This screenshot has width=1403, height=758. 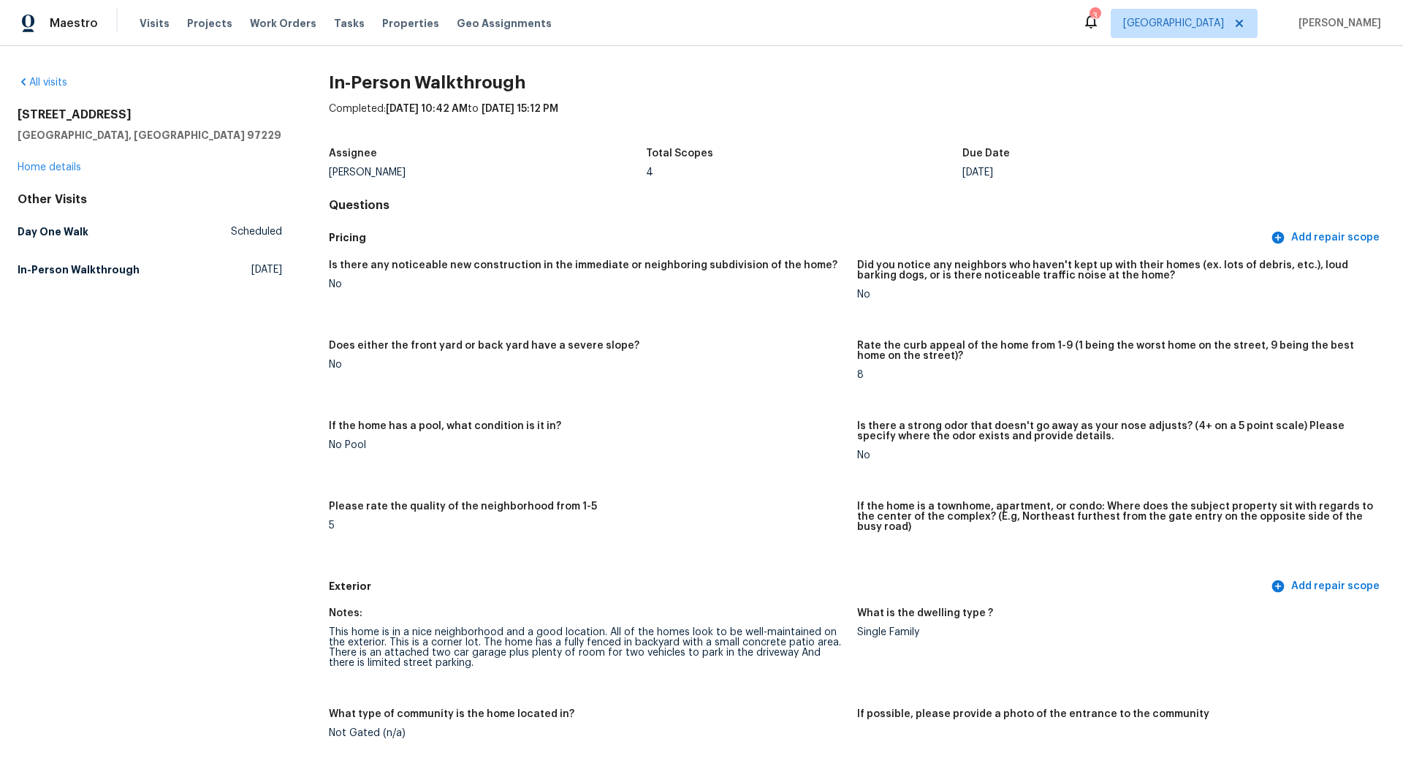 What do you see at coordinates (346, 613) in the screenshot?
I see `h5: Notes:` at bounding box center [346, 613].